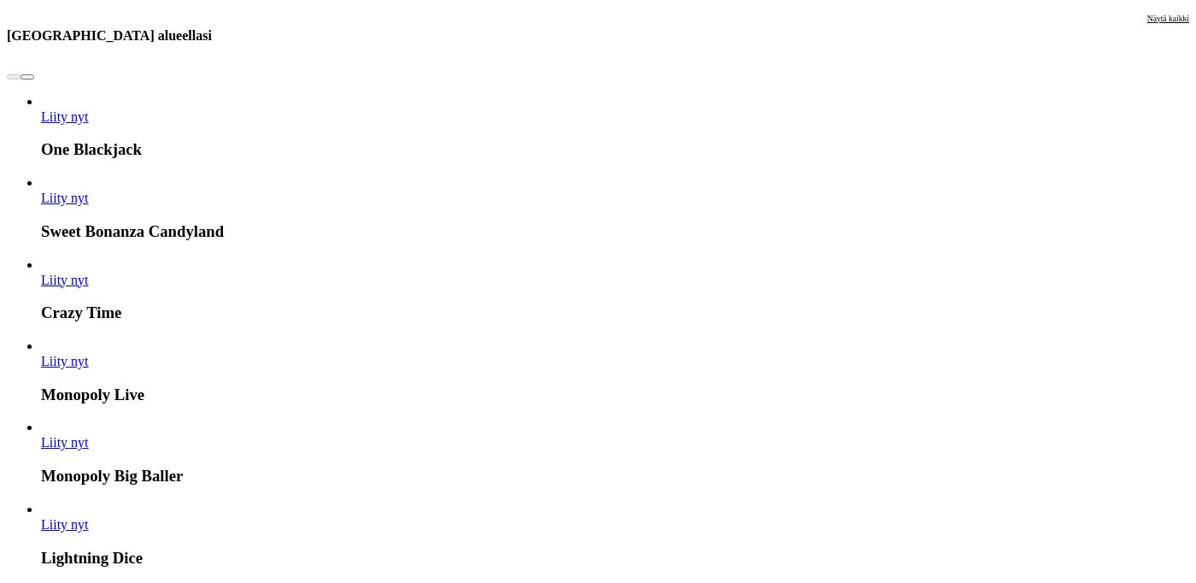  I want to click on a: Monopoly Big Baller, so click(65, 442).